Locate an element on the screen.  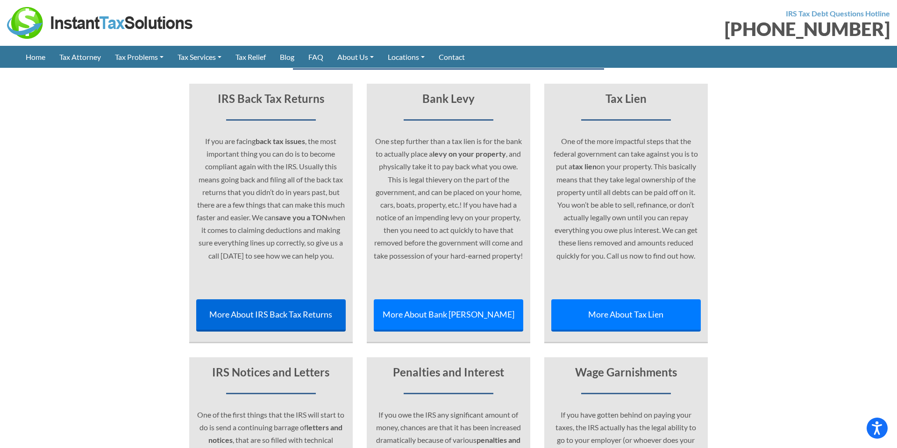
p: One step further than a tax lien is for the bank to actually place a , and physically take it to ... is located at coordinates (449, 213).